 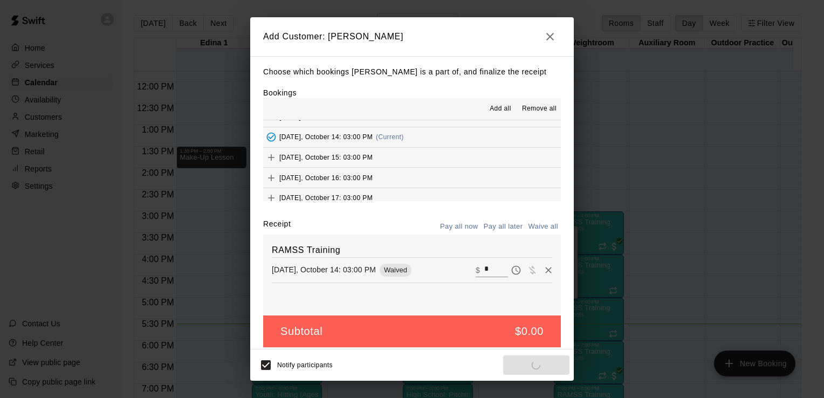 I want to click on button: Pay all now, so click(x=459, y=226).